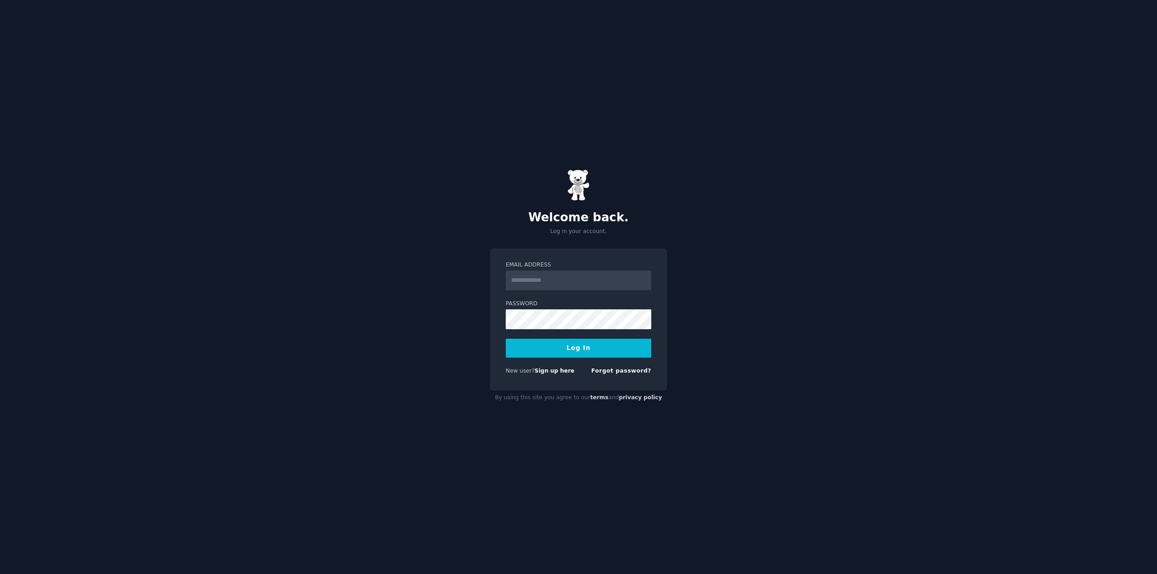 The image size is (1157, 574). I want to click on a: Sign up here, so click(554, 371).